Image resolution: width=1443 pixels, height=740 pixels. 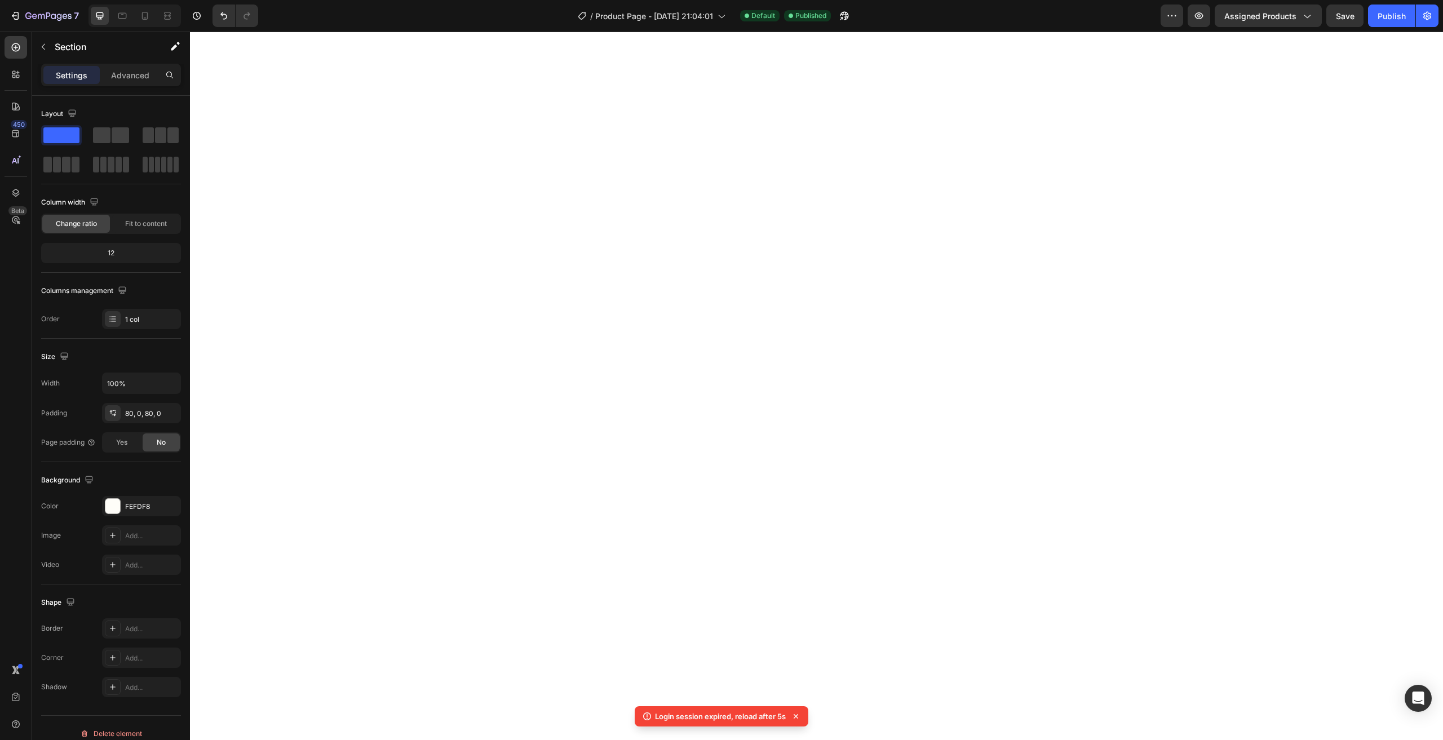 I want to click on span: Fit to content, so click(x=146, y=224).